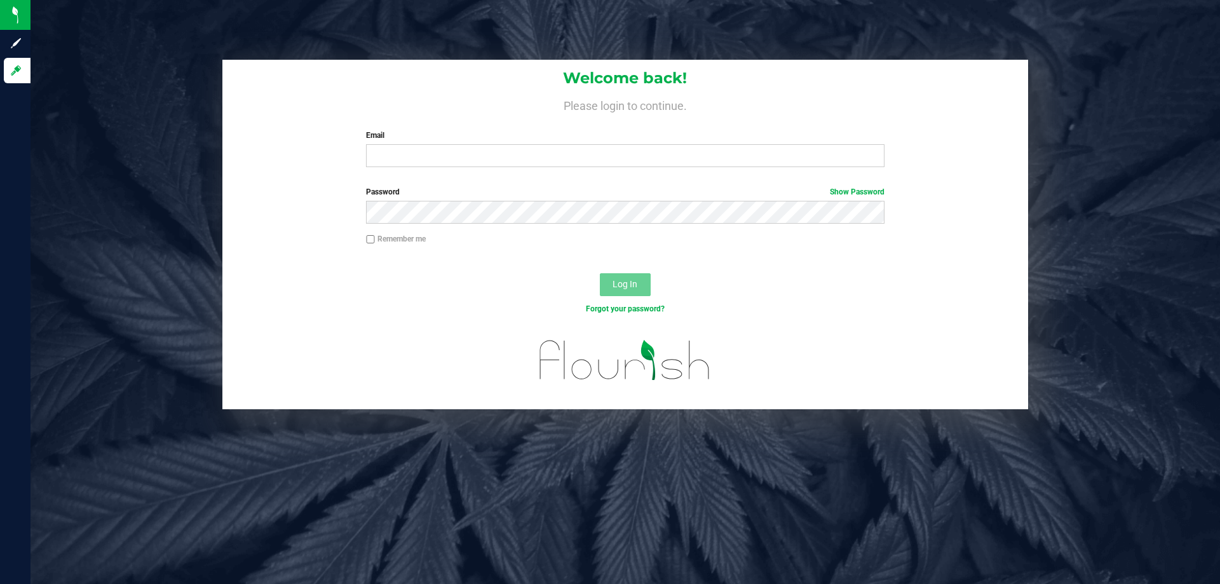 The width and height of the screenshot is (1220, 584). I want to click on label: Remember me, so click(396, 239).